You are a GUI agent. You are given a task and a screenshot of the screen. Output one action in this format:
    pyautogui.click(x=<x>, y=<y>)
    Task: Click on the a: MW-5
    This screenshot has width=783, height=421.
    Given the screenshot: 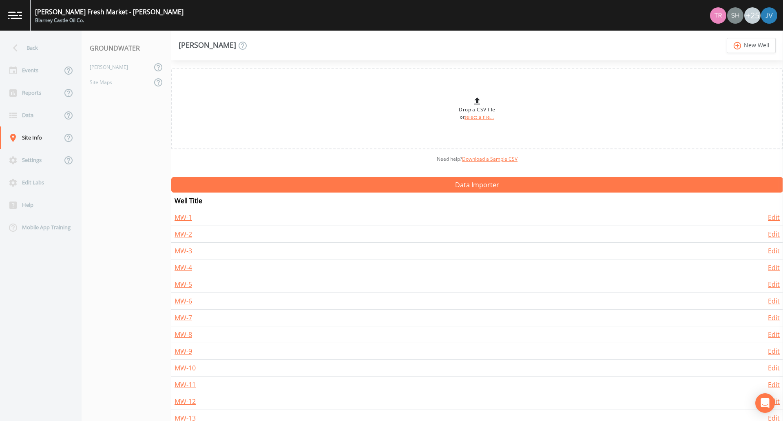 What is the action you would take?
    pyautogui.click(x=183, y=284)
    